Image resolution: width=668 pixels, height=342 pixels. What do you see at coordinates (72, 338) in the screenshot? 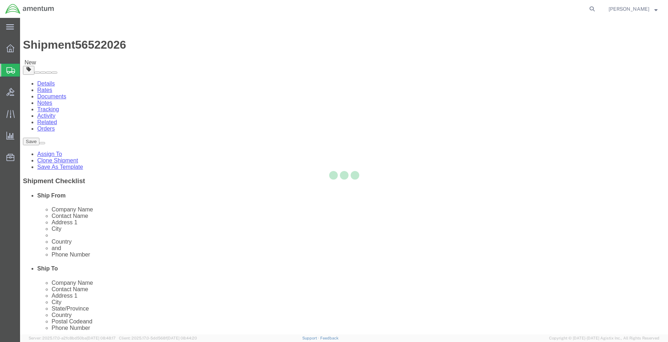
I see `span: Server: 2025.17.0-a2fc8bd50ba` at bounding box center [72, 338].